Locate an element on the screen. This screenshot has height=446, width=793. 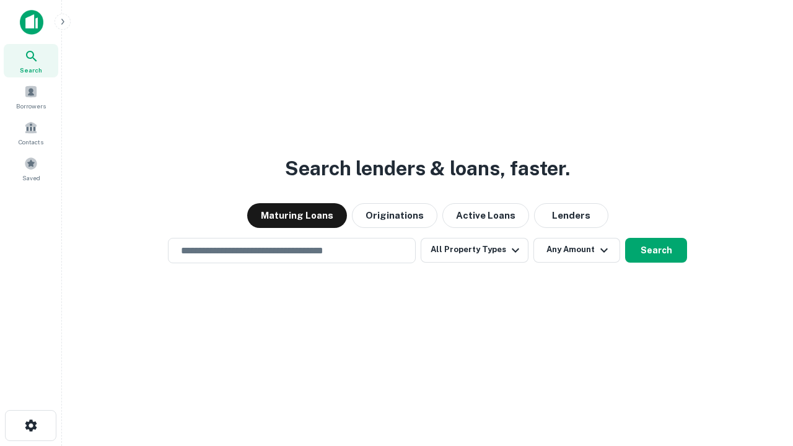
div: Search is located at coordinates (31, 61).